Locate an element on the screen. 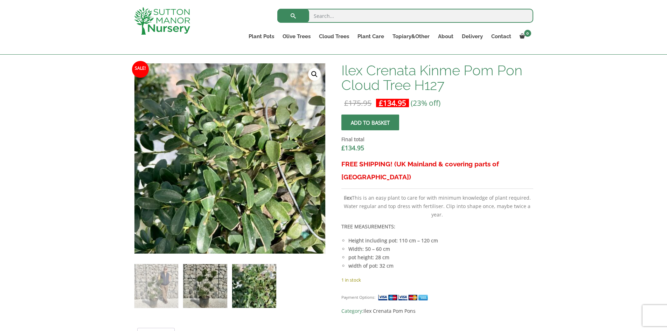 The width and height of the screenshot is (667, 331). strong: Height including pot: 110 cm – 120 cm is located at coordinates (393, 240).